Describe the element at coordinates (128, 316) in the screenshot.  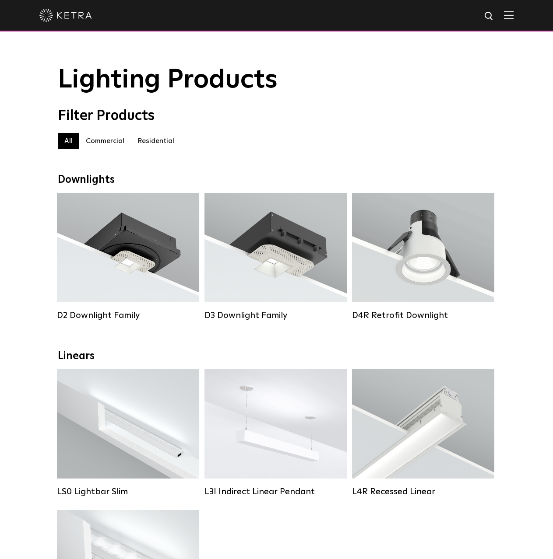
I see `div: D2 Downlight Family` at that location.